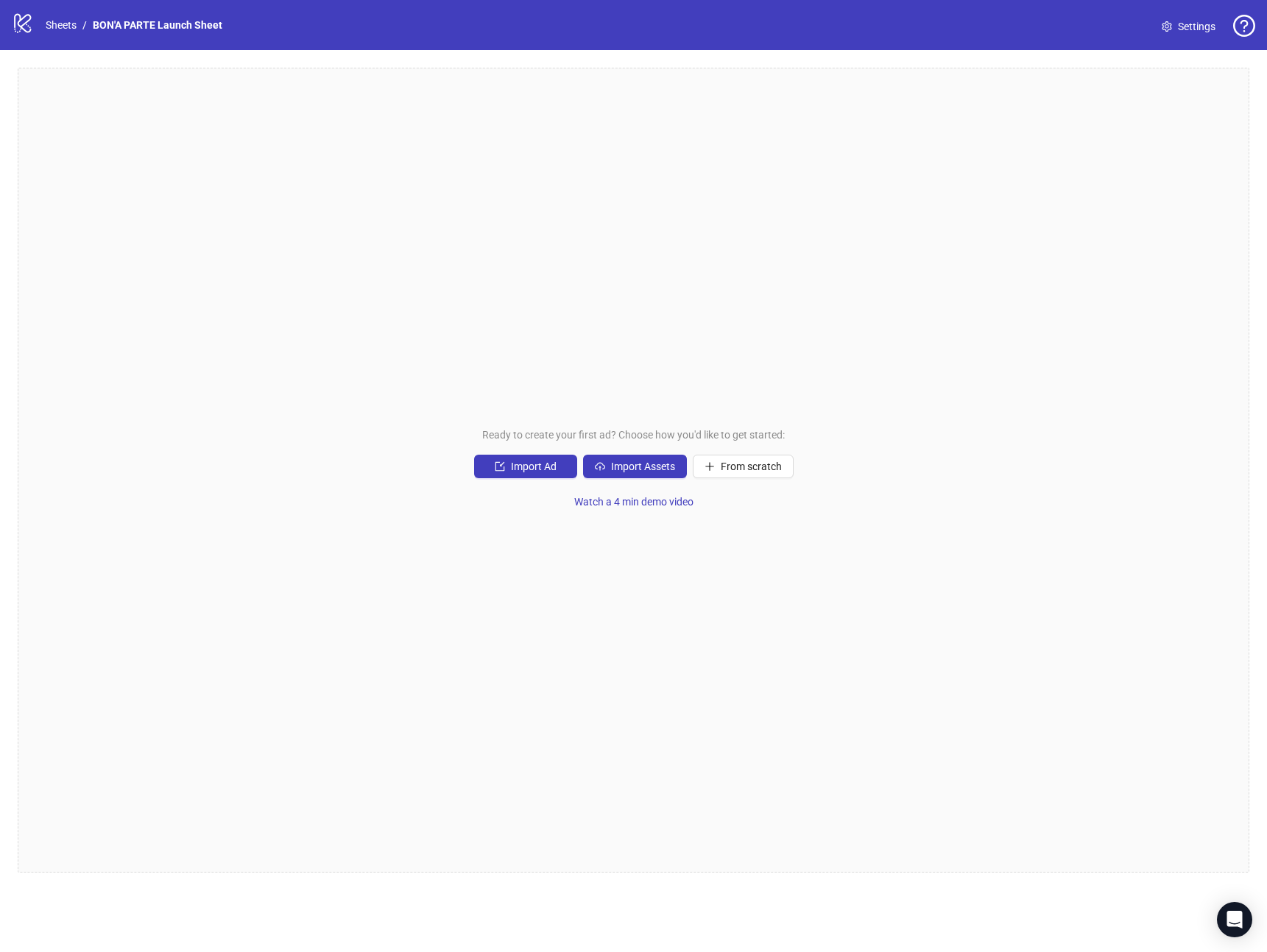  I want to click on span: Import Assets, so click(643, 466).